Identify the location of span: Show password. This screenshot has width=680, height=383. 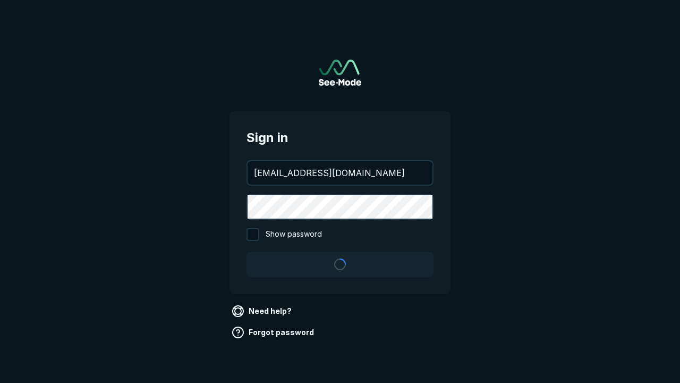
(294, 234).